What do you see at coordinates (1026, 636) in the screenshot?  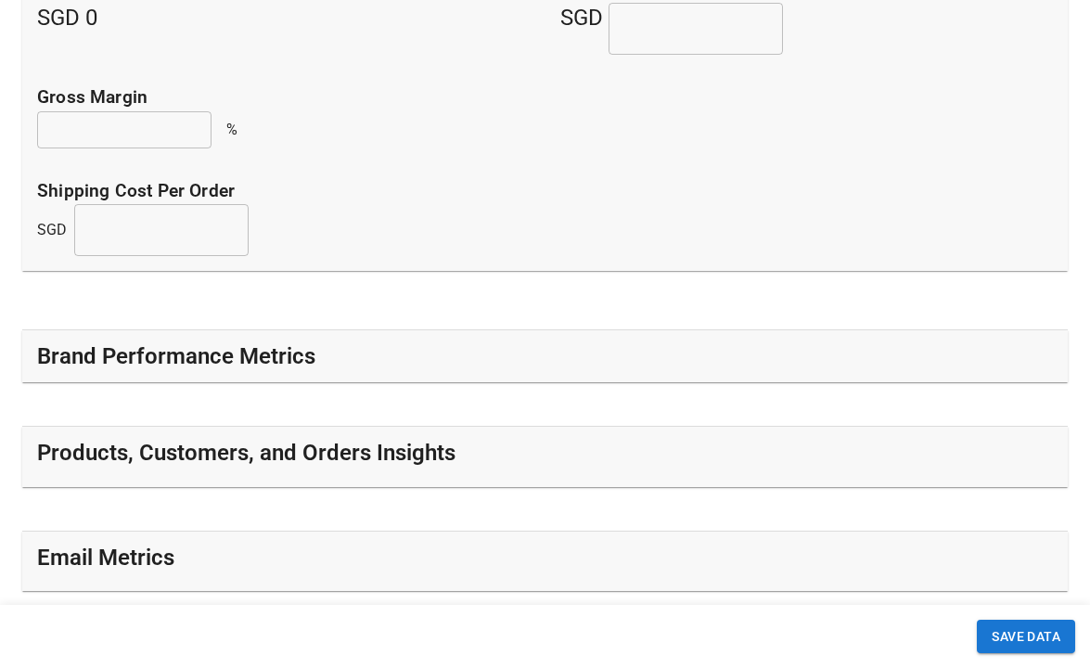 I see `button: SAVE DATA` at bounding box center [1026, 636].